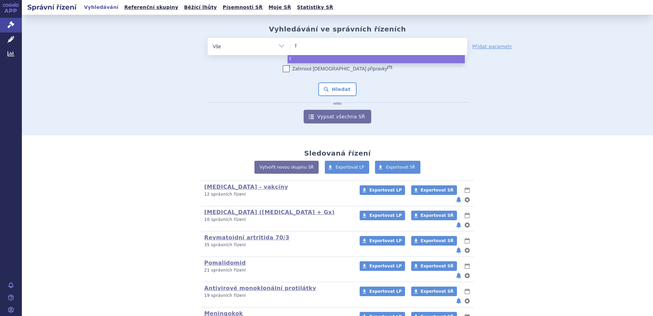 The image size is (653, 316). Describe the element at coordinates (151, 7) in the screenshot. I see `a: Referenční skupiny` at that location.